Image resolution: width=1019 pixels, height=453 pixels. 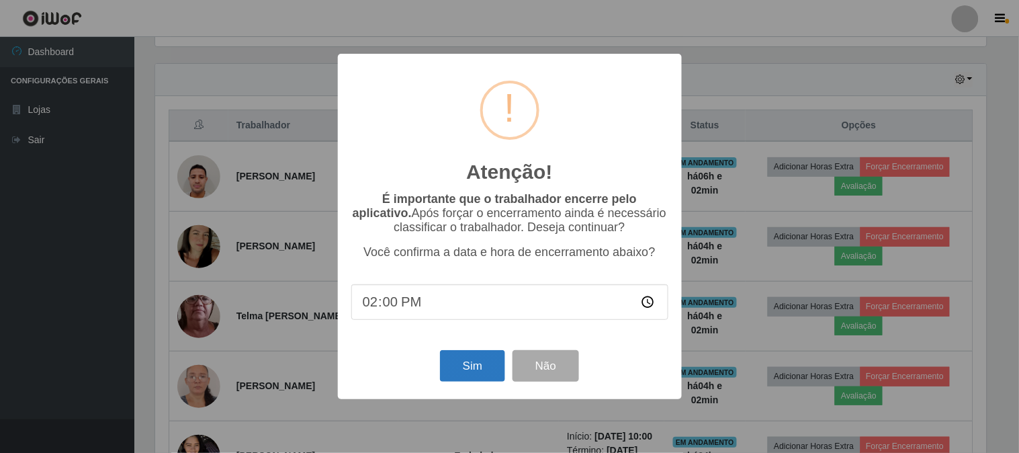 I want to click on p: Você confirma a data e hora de encerramento abaixo?, so click(x=510, y=252).